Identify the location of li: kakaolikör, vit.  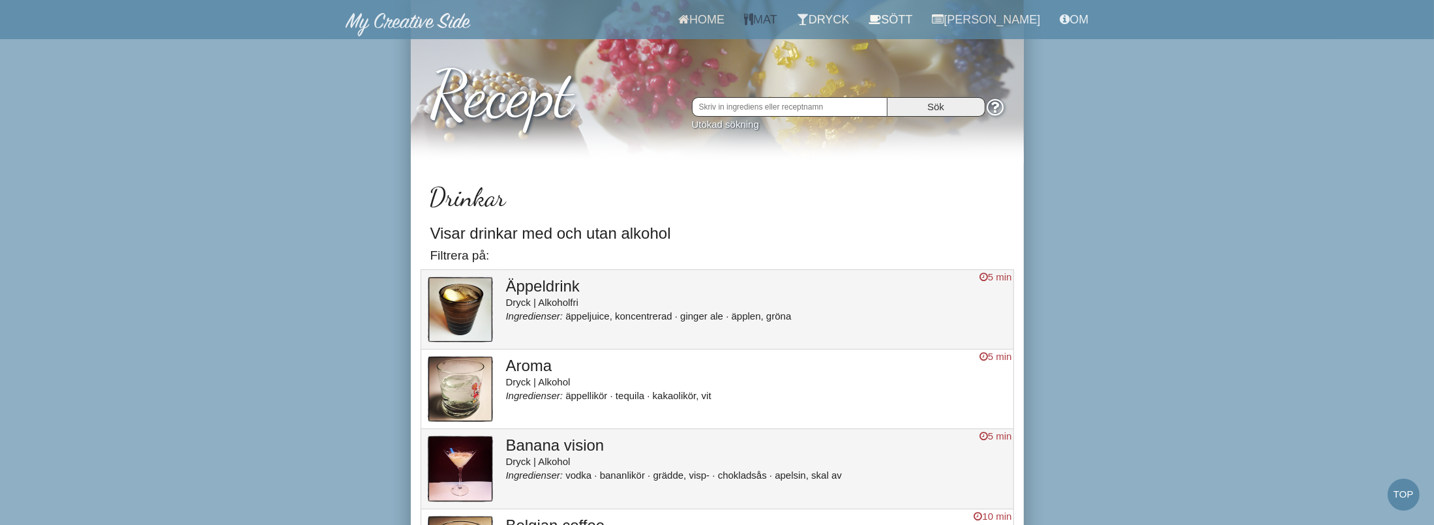
(682, 395).